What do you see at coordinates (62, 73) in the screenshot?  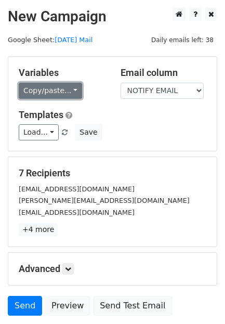 I see `h5: Variables` at bounding box center [62, 73].